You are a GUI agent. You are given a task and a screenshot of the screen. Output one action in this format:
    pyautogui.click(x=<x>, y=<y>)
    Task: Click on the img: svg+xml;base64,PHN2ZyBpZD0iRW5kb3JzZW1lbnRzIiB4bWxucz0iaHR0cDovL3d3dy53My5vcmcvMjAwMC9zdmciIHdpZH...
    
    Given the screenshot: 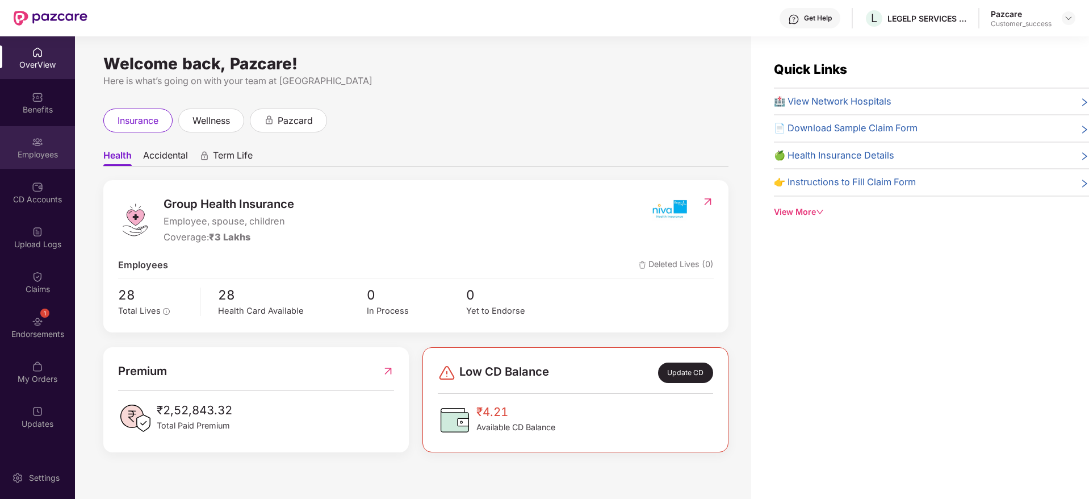 What is the action you would take?
    pyautogui.click(x=37, y=321)
    